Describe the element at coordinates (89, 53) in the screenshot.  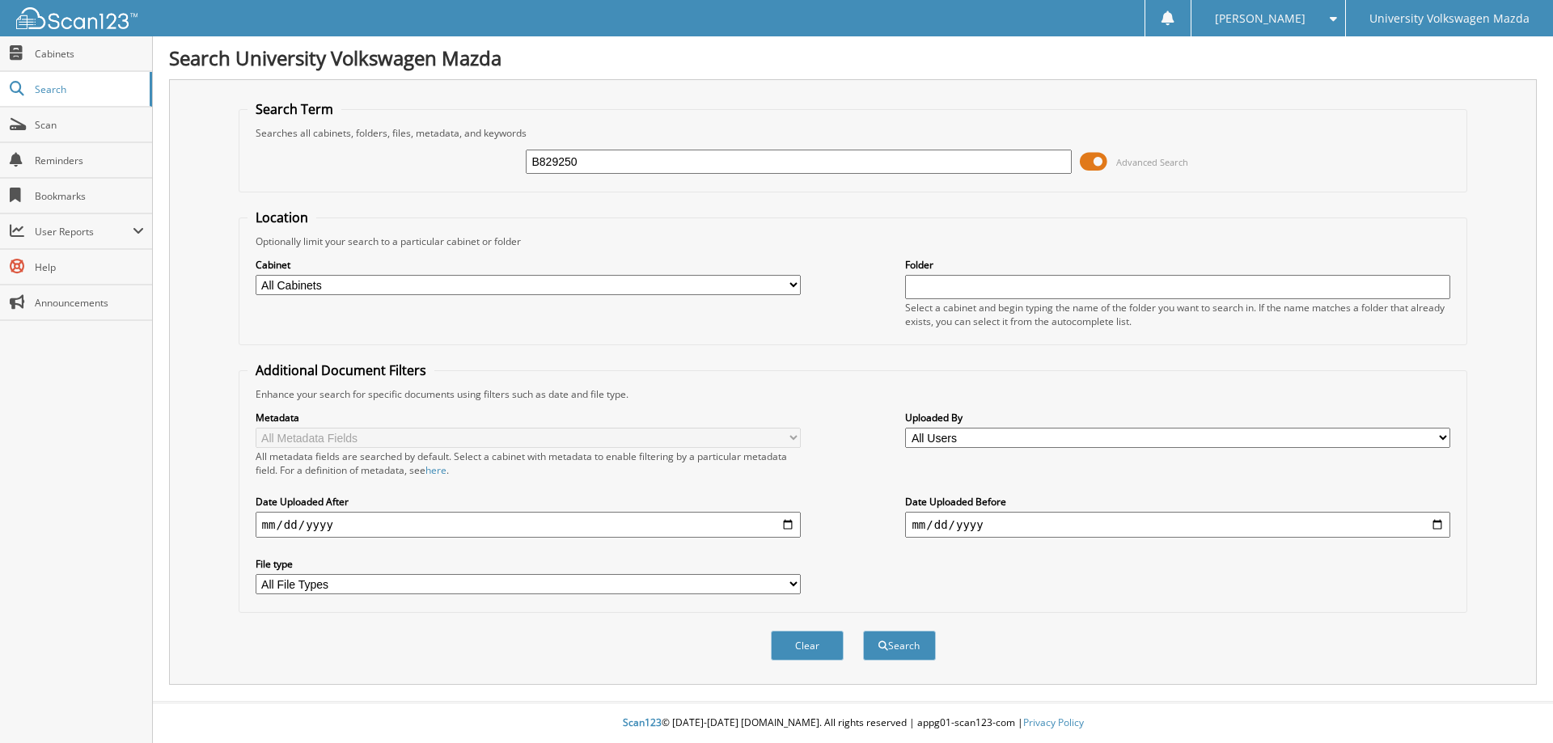
I see `span: Cabinets` at that location.